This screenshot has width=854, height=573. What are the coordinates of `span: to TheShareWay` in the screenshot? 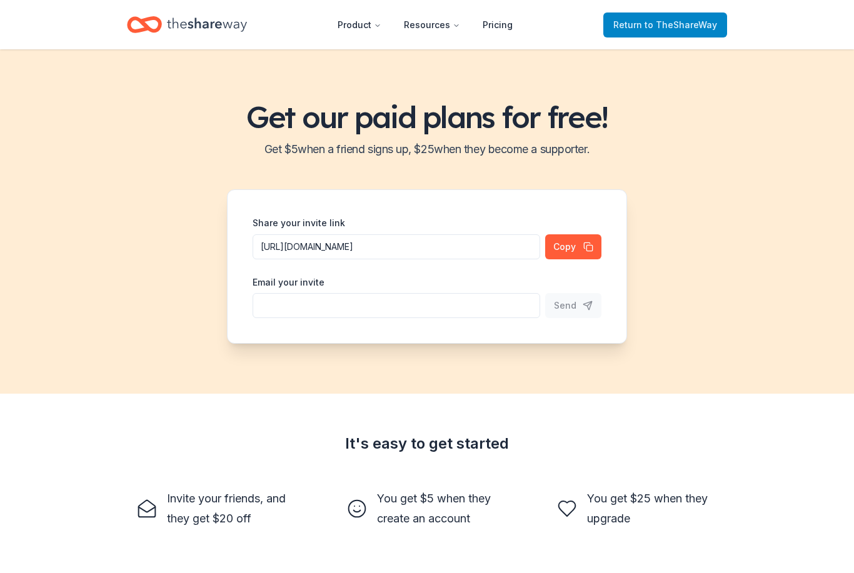 It's located at (681, 24).